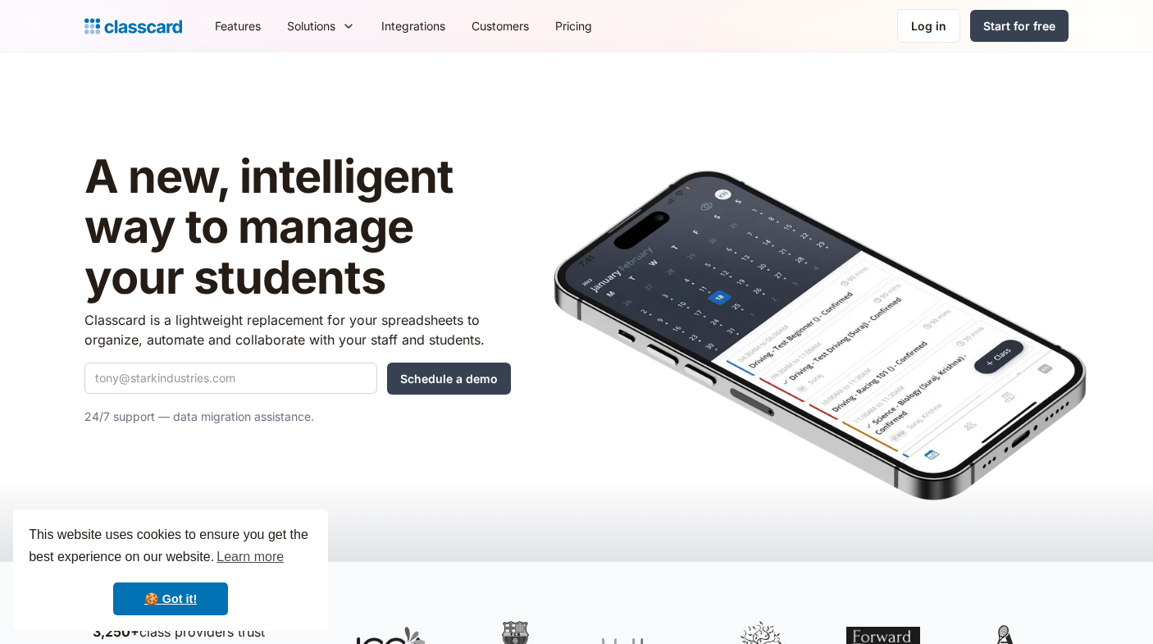 This screenshot has height=644, width=1153. What do you see at coordinates (928, 25) in the screenshot?
I see `a: Log in` at bounding box center [928, 25].